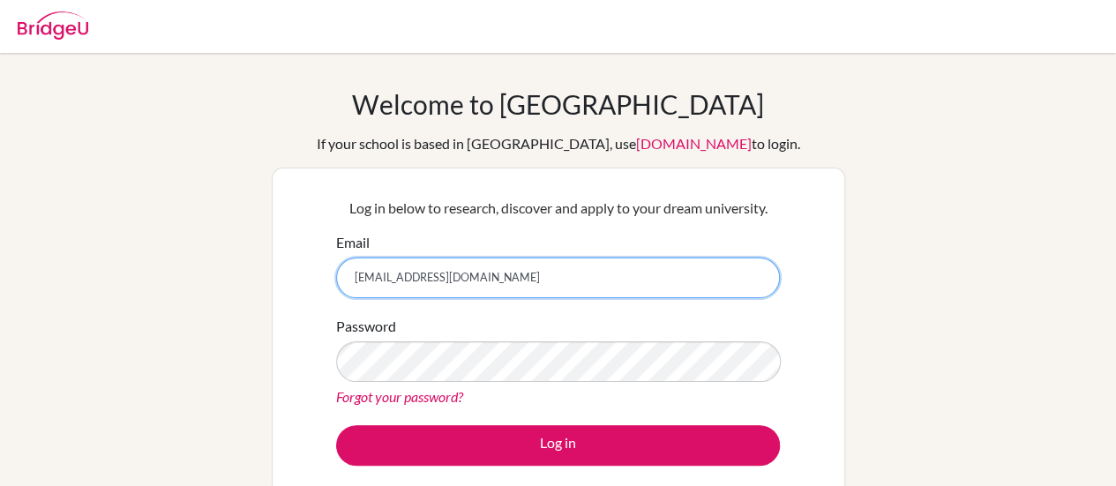 The image size is (1116, 486). Describe the element at coordinates (558, 446) in the screenshot. I see `button: Log in` at that location.